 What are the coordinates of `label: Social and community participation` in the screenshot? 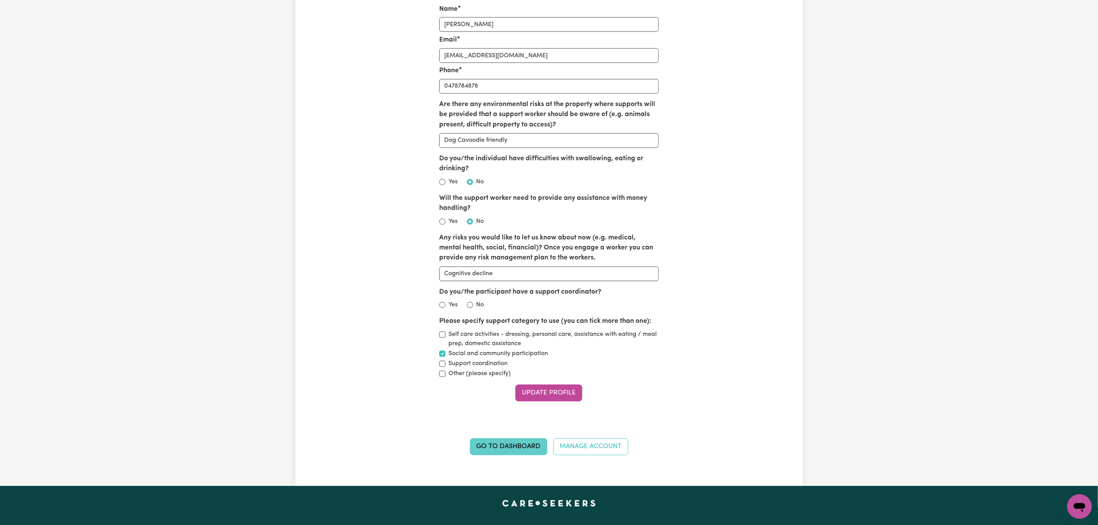 It's located at (498, 354).